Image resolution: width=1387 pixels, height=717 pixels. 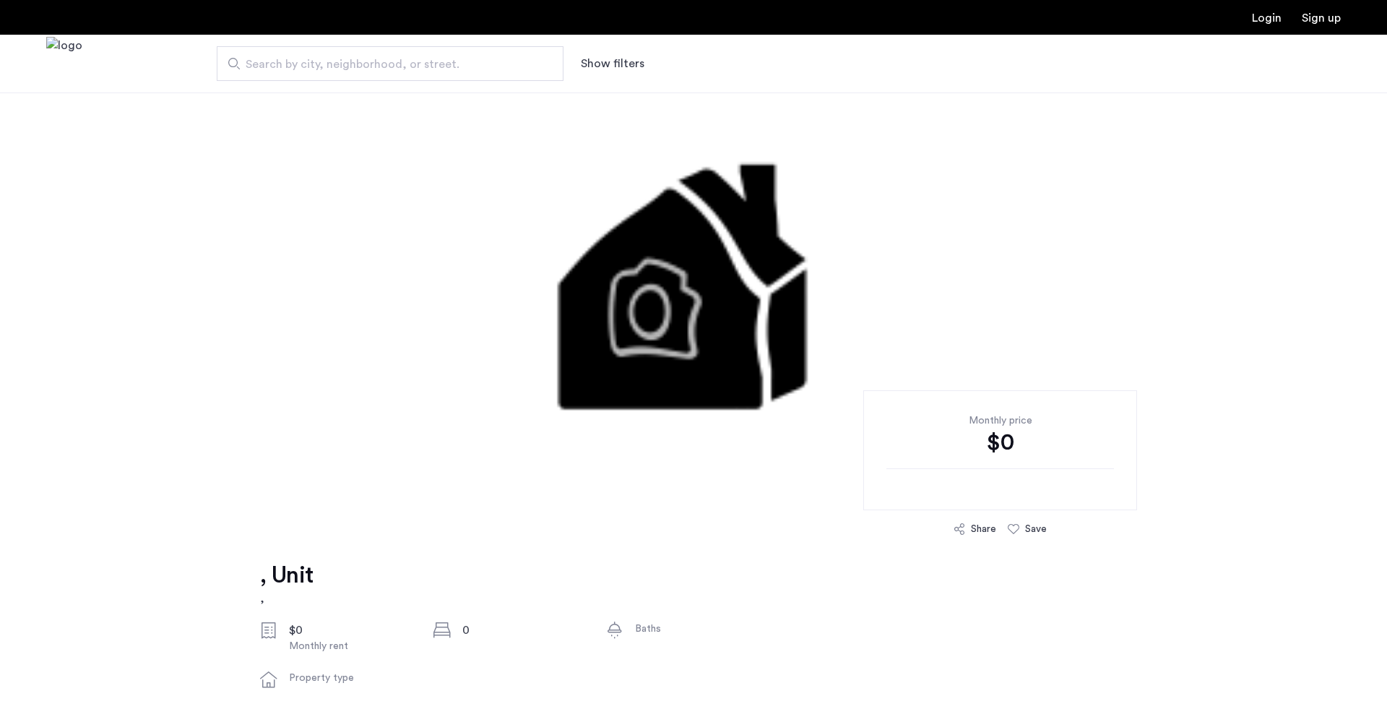 What do you see at coordinates (613, 64) in the screenshot?
I see `button: Show or hide filters` at bounding box center [613, 64].